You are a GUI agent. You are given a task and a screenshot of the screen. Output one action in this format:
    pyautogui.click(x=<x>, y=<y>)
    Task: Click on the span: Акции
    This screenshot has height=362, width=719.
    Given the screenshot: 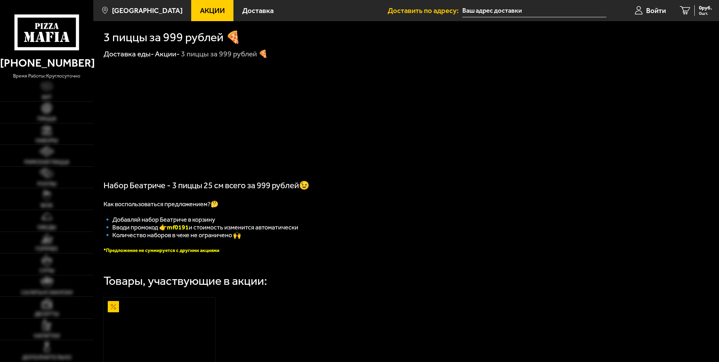 What is the action you would take?
    pyautogui.click(x=212, y=11)
    